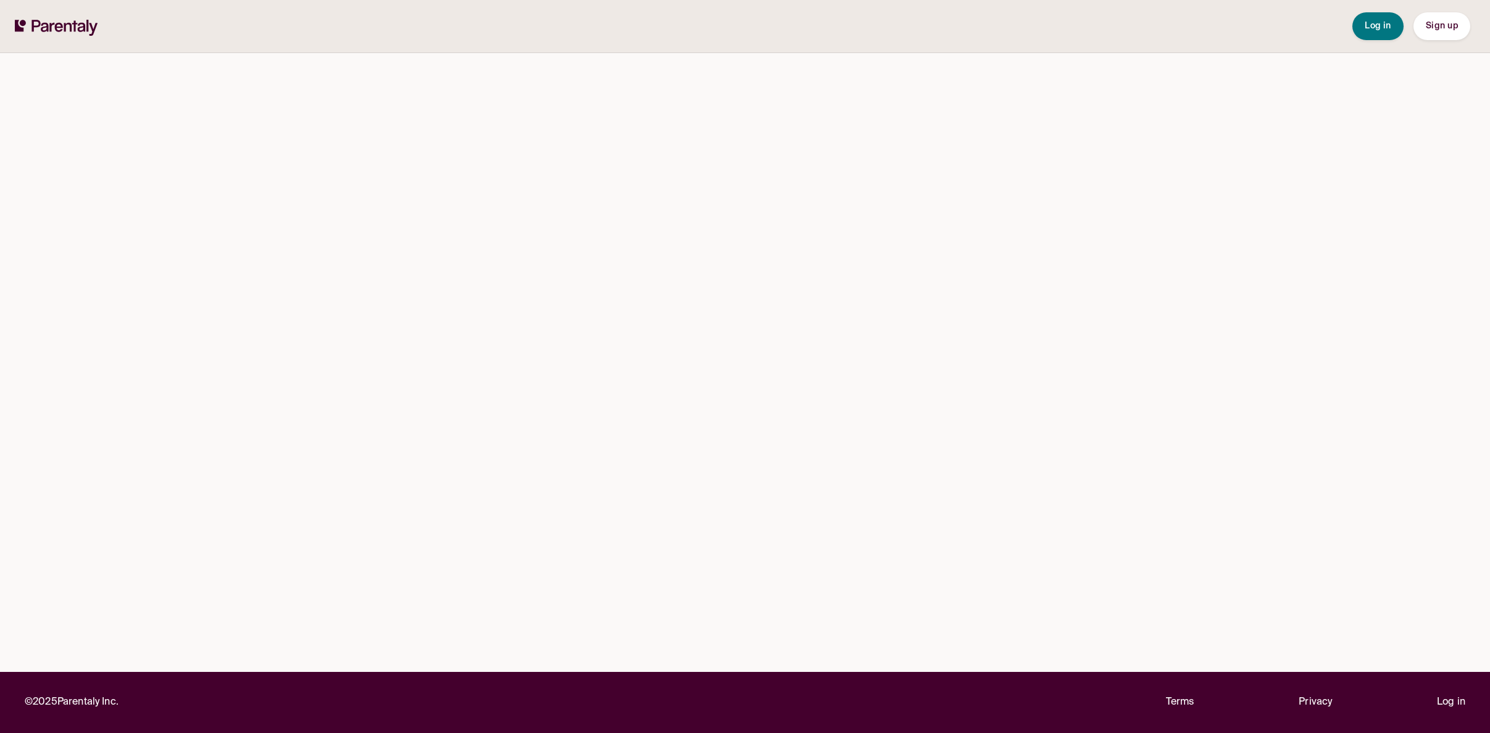 The width and height of the screenshot is (1490, 733). What do you see at coordinates (1315, 702) in the screenshot?
I see `a: Privacy` at bounding box center [1315, 702].